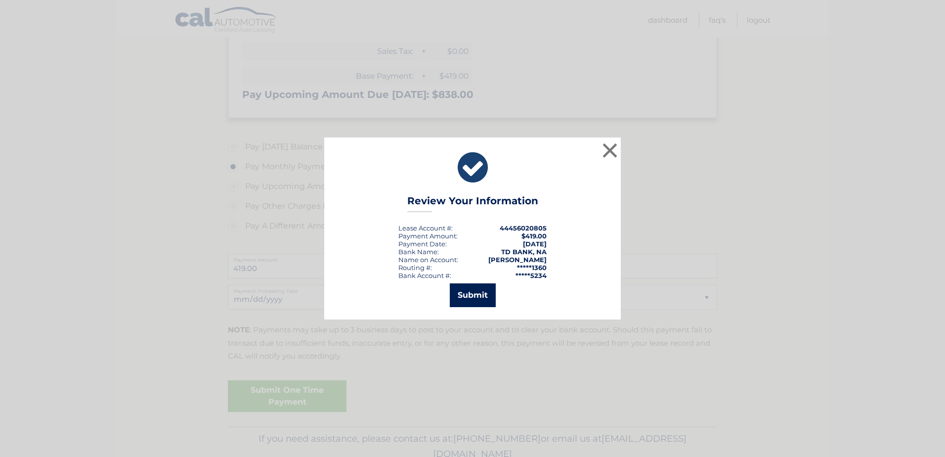 The width and height of the screenshot is (945, 457). What do you see at coordinates (415, 267) in the screenshot?
I see `div: Routing #:` at bounding box center [415, 267].